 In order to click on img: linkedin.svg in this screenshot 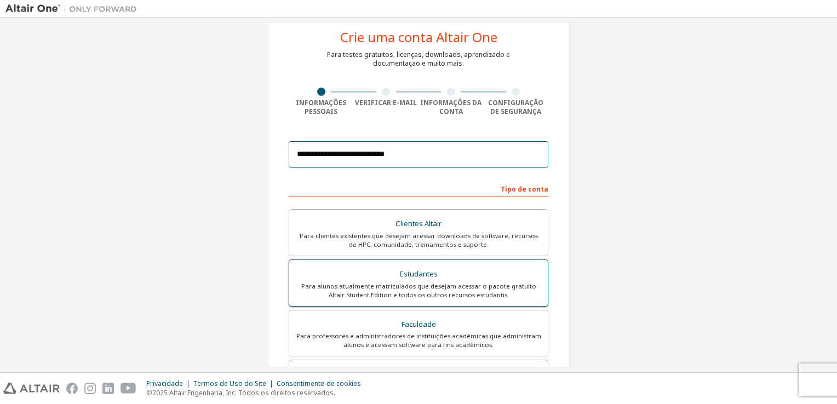, I will do `click(108, 388)`.